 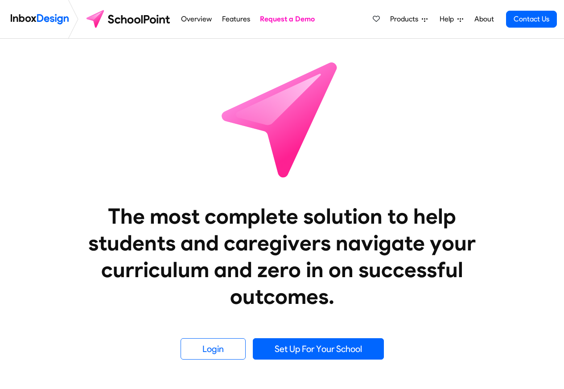 I want to click on img: schoolpoint logo, so click(x=129, y=19).